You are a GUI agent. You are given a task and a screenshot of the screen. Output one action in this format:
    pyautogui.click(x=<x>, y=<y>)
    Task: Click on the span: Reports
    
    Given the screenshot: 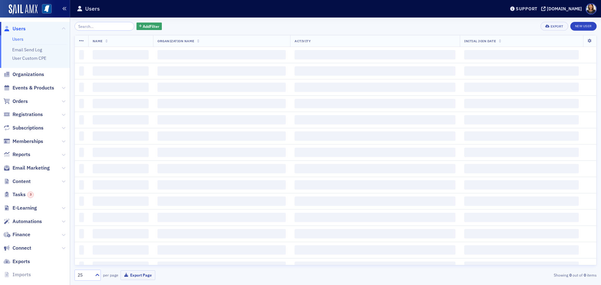 What is the action you would take?
    pyautogui.click(x=21, y=155)
    